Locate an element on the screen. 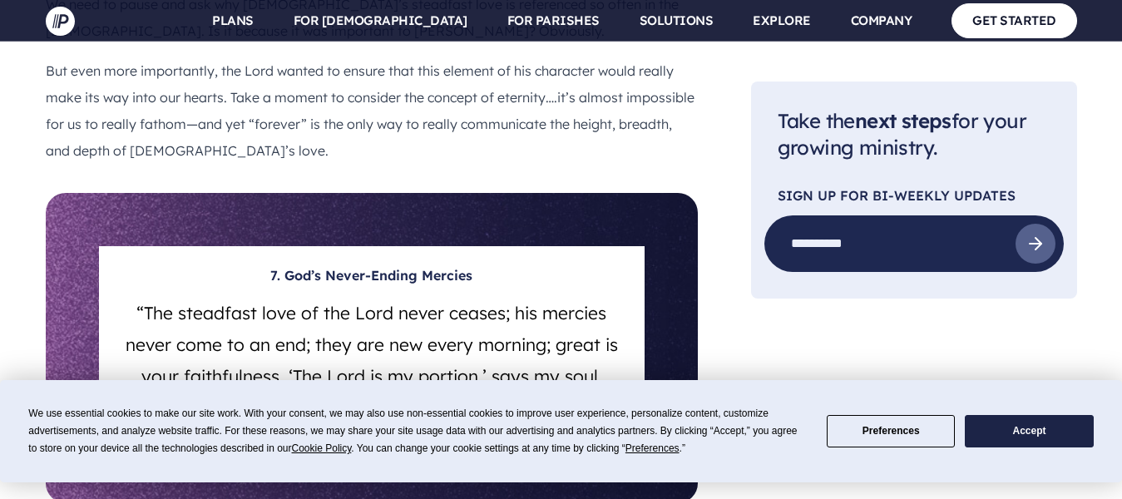  span: Take the for your growing ministry. is located at coordinates (902, 134).